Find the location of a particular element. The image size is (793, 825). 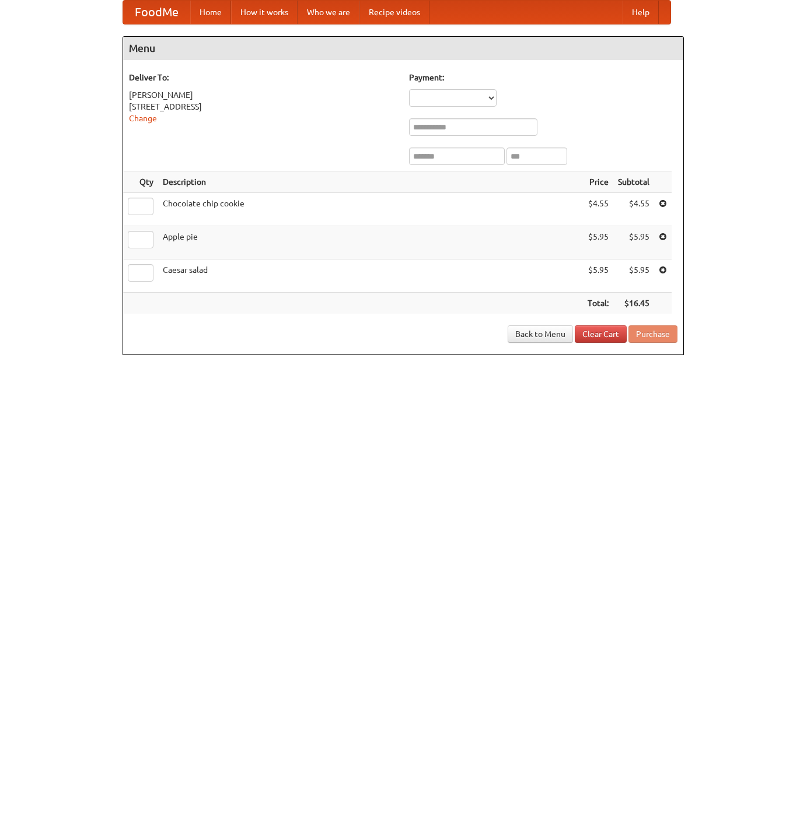

td: Chocolate chip cookie is located at coordinates (370, 209).